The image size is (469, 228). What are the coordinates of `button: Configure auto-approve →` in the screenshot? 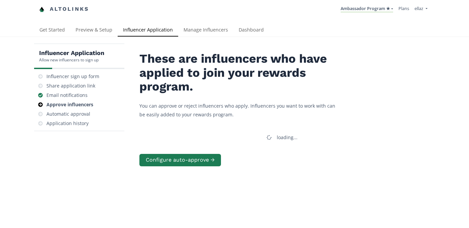 It's located at (180, 160).